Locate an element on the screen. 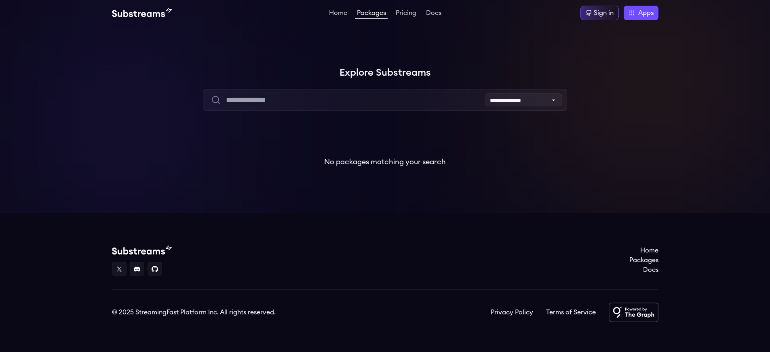  span: Apps is located at coordinates (646, 13).